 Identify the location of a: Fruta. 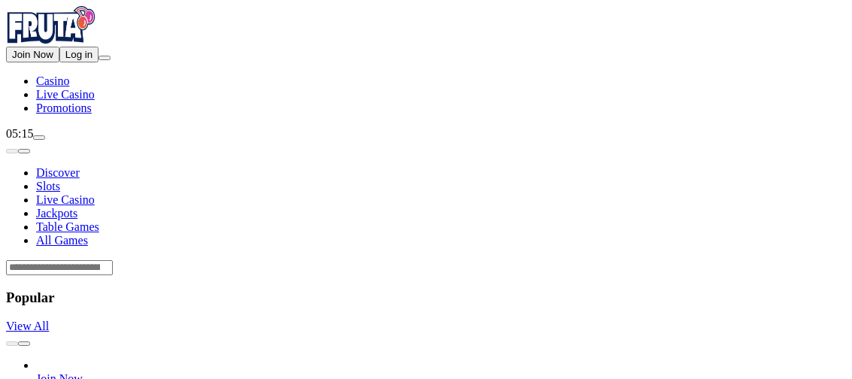
(51, 39).